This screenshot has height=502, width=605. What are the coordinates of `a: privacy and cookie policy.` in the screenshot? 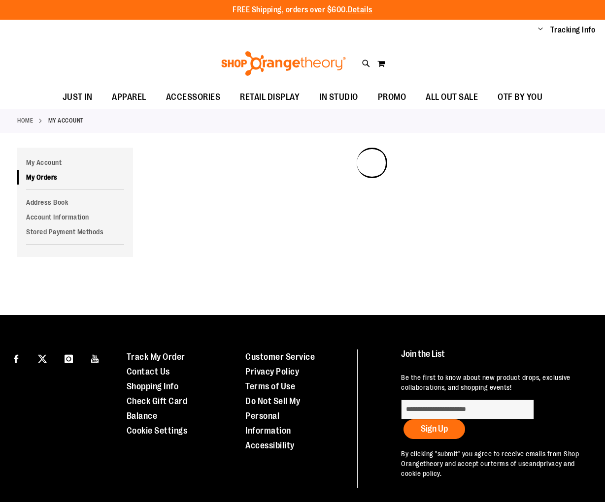 It's located at (488, 469).